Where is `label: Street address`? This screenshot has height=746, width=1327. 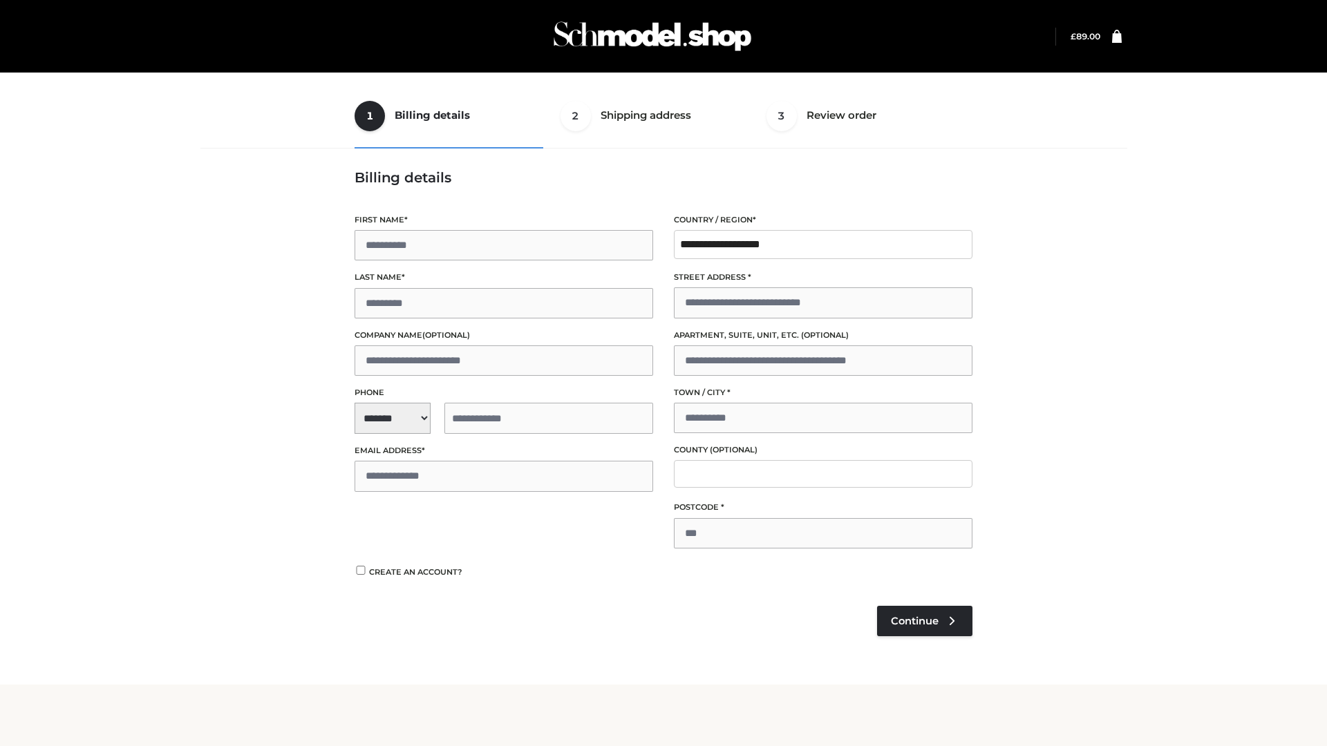 label: Street address is located at coordinates (823, 277).